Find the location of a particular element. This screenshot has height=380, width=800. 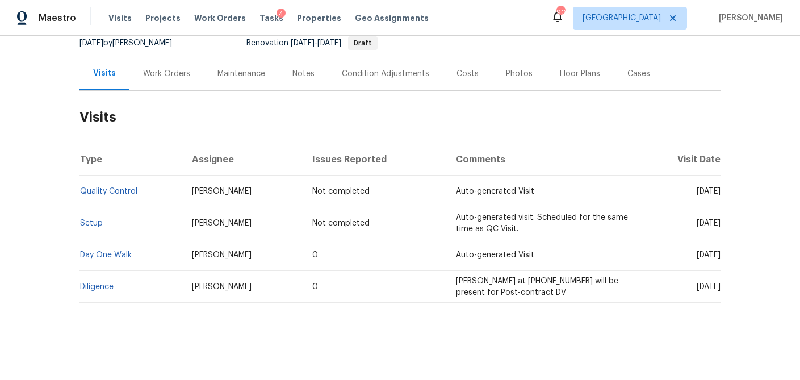

div: Visits is located at coordinates (104, 73).